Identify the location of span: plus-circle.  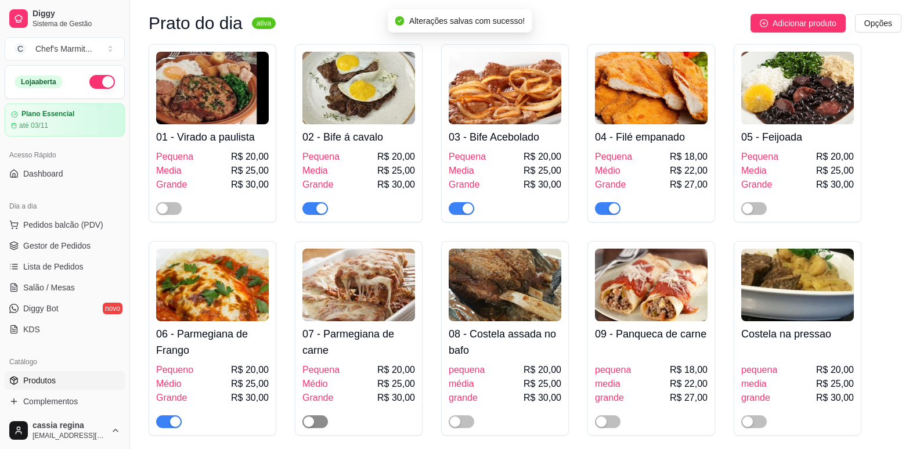
(764, 23).